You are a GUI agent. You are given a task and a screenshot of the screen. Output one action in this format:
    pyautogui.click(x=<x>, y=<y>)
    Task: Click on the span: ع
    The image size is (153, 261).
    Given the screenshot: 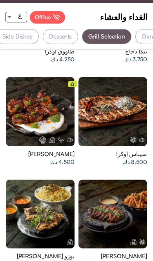 What is the action you would take?
    pyautogui.click(x=20, y=15)
    